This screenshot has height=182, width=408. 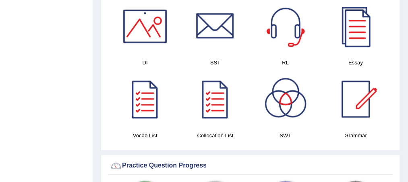 What do you see at coordinates (145, 62) in the screenshot?
I see `h4: DI` at bounding box center [145, 62].